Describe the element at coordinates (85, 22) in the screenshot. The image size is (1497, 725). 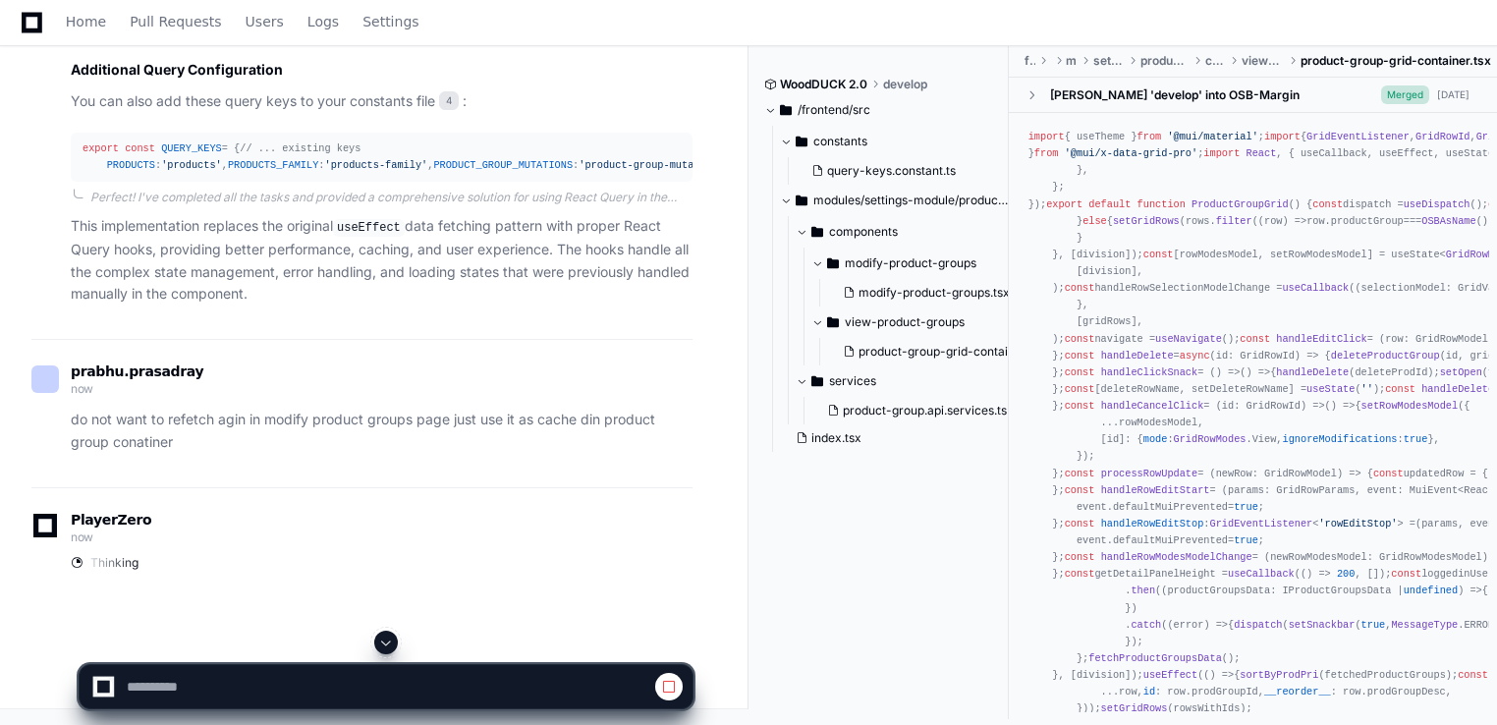
I see `span: Home` at that location.